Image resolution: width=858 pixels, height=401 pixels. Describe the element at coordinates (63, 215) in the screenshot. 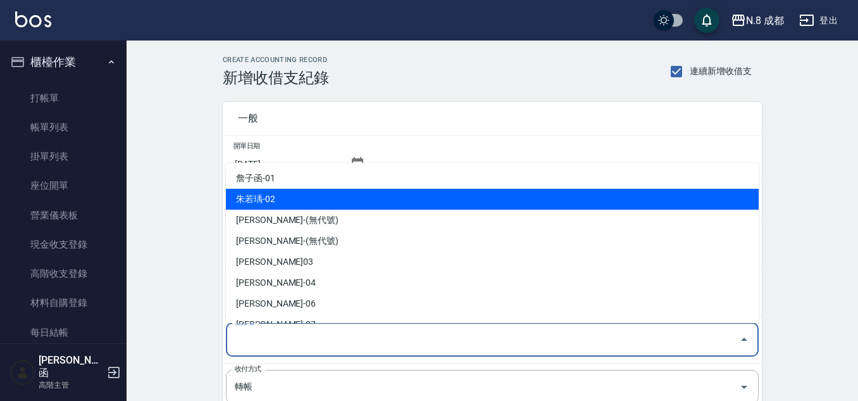

I see `a: 營業儀表板` at that location.